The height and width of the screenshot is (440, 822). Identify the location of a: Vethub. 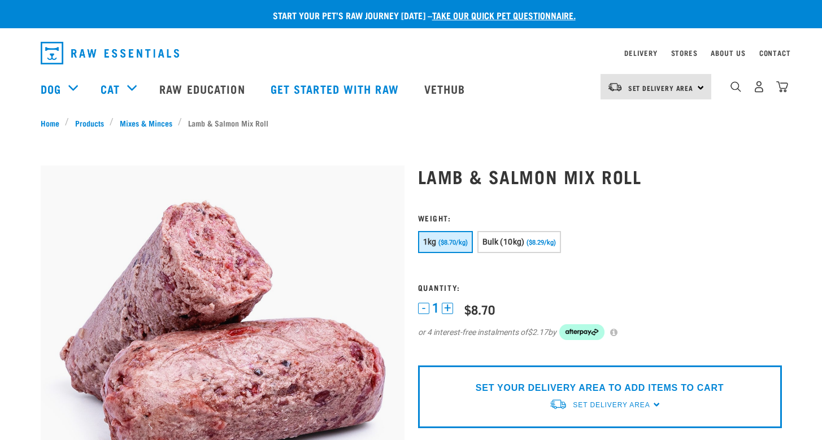
(446, 89).